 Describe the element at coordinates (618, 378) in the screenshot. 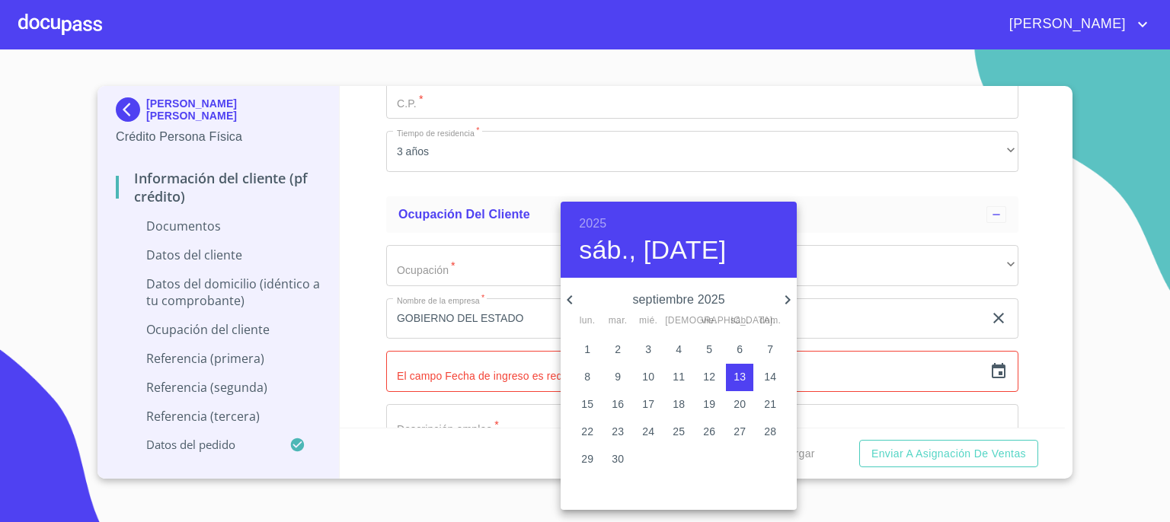

I see `button: 9` at that location.